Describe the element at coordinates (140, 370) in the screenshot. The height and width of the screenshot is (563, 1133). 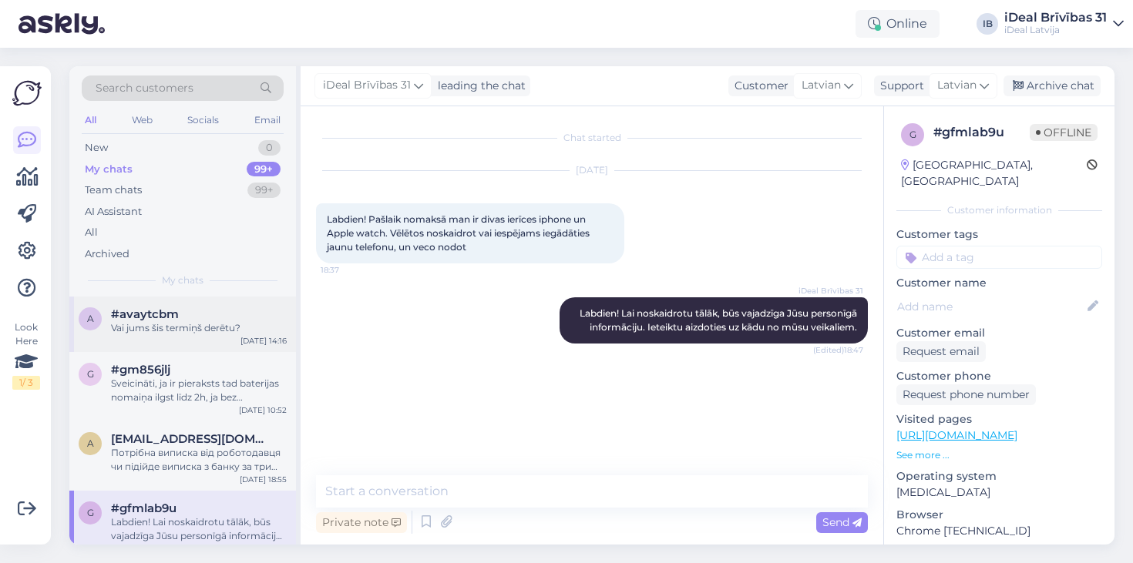
I see `span: #gm856jlj` at that location.